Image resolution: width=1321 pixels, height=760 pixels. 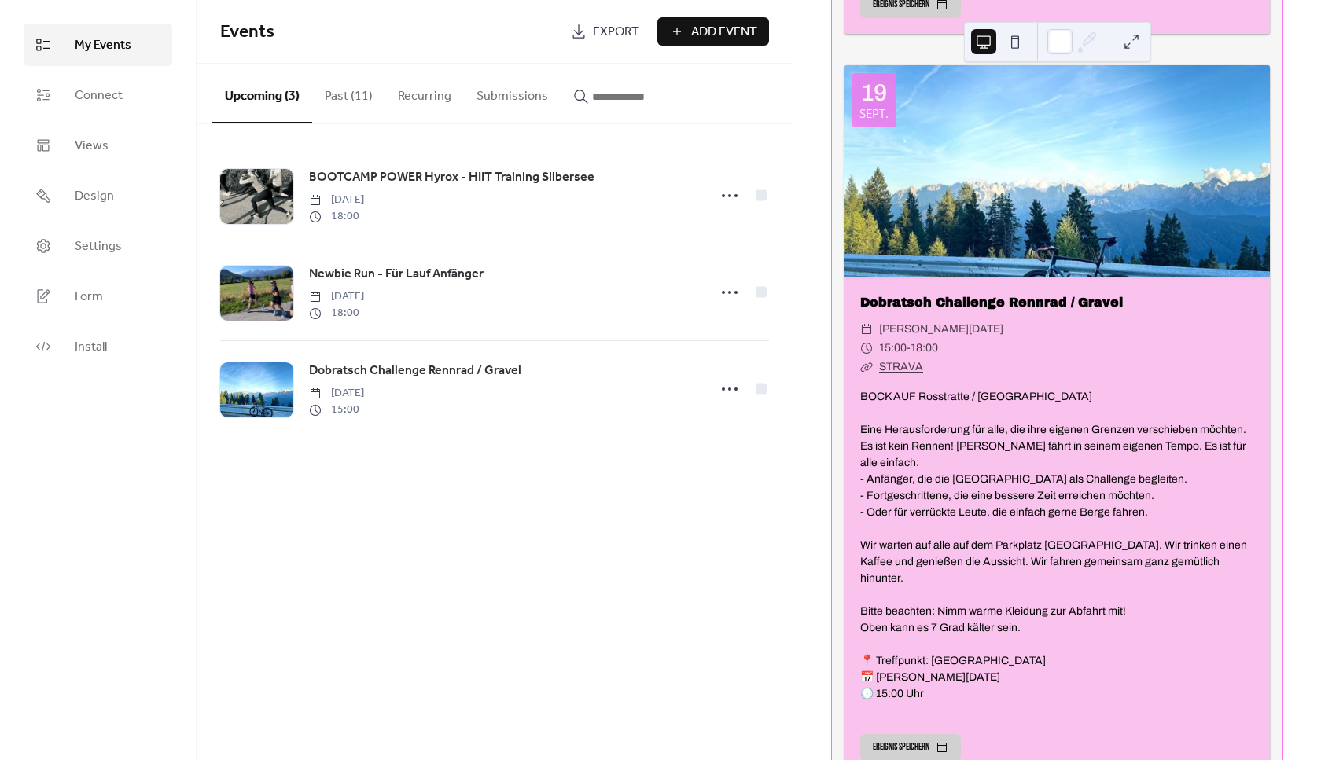 I want to click on a: Export, so click(x=605, y=31).